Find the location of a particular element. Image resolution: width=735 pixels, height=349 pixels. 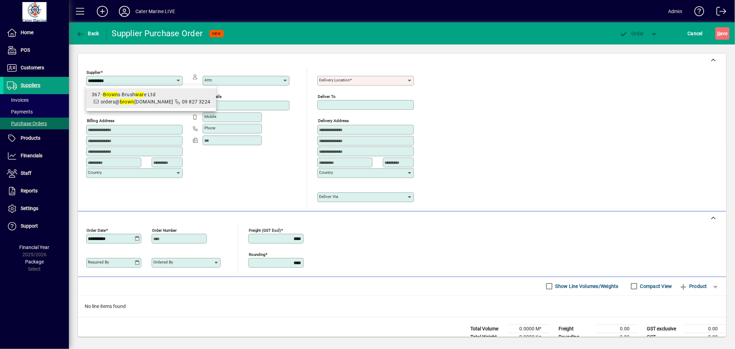

span: ave is located at coordinates (723, 33).